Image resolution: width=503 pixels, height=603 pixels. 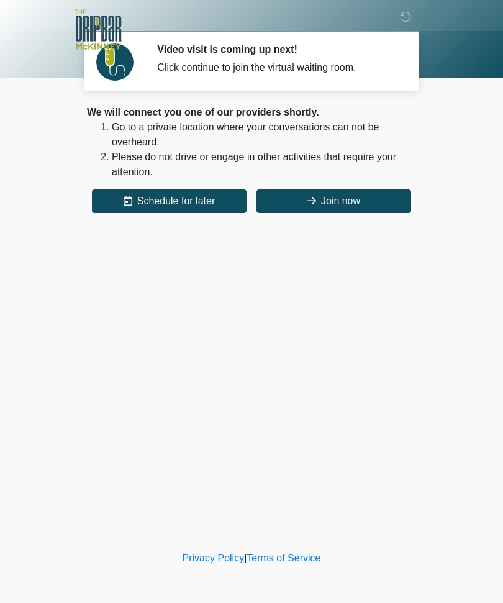 I want to click on button: Join now, so click(x=333, y=201).